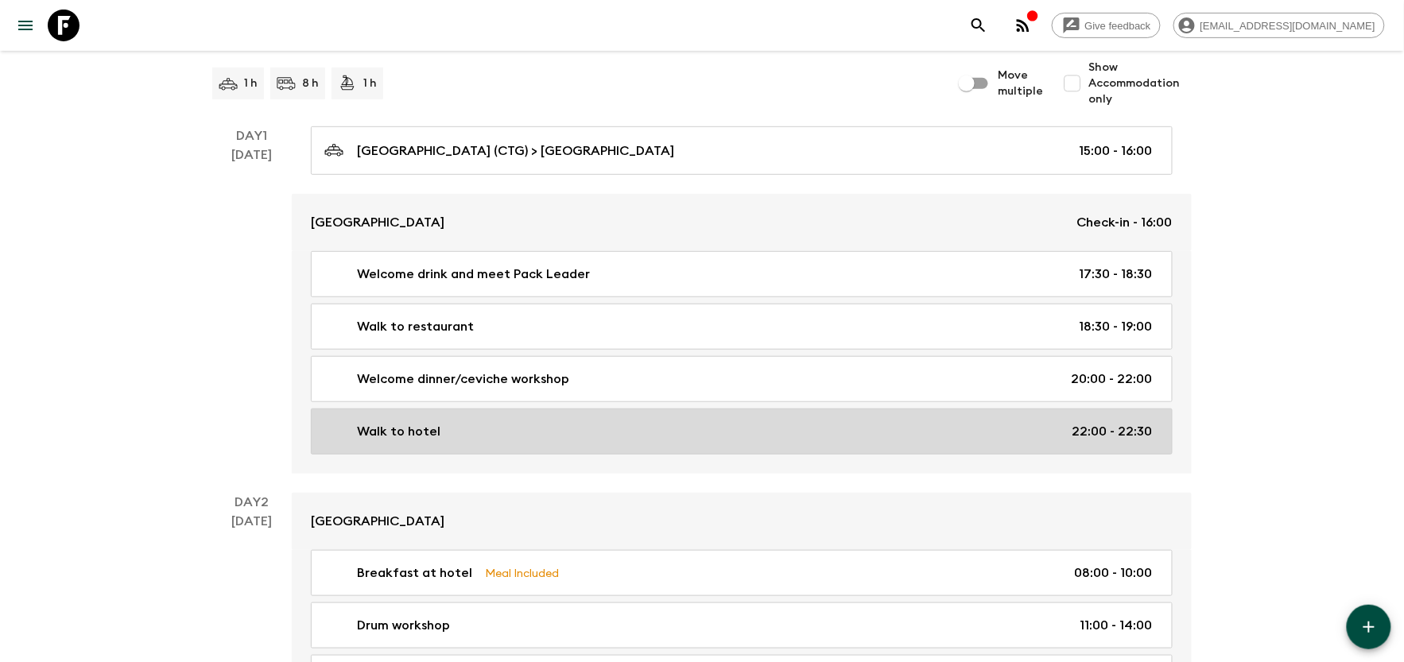 This screenshot has height=662, width=1404. What do you see at coordinates (1140, 83) in the screenshot?
I see `span: Show Accommodation only` at bounding box center [1140, 83].